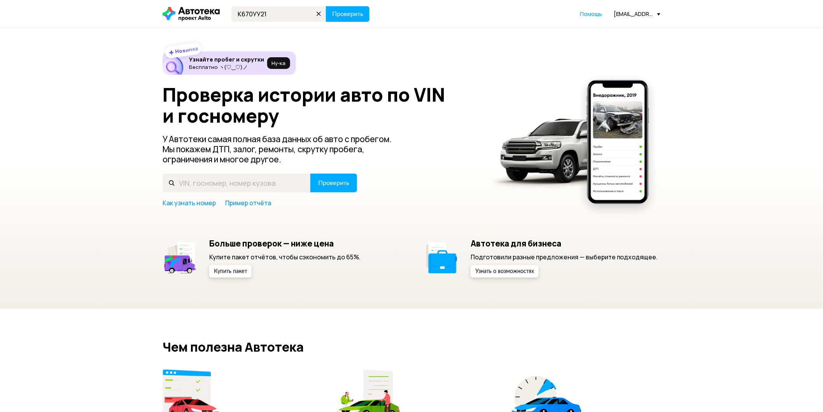  Describe the element at coordinates (189, 203) in the screenshot. I see `a: Как узнать номер` at that location.